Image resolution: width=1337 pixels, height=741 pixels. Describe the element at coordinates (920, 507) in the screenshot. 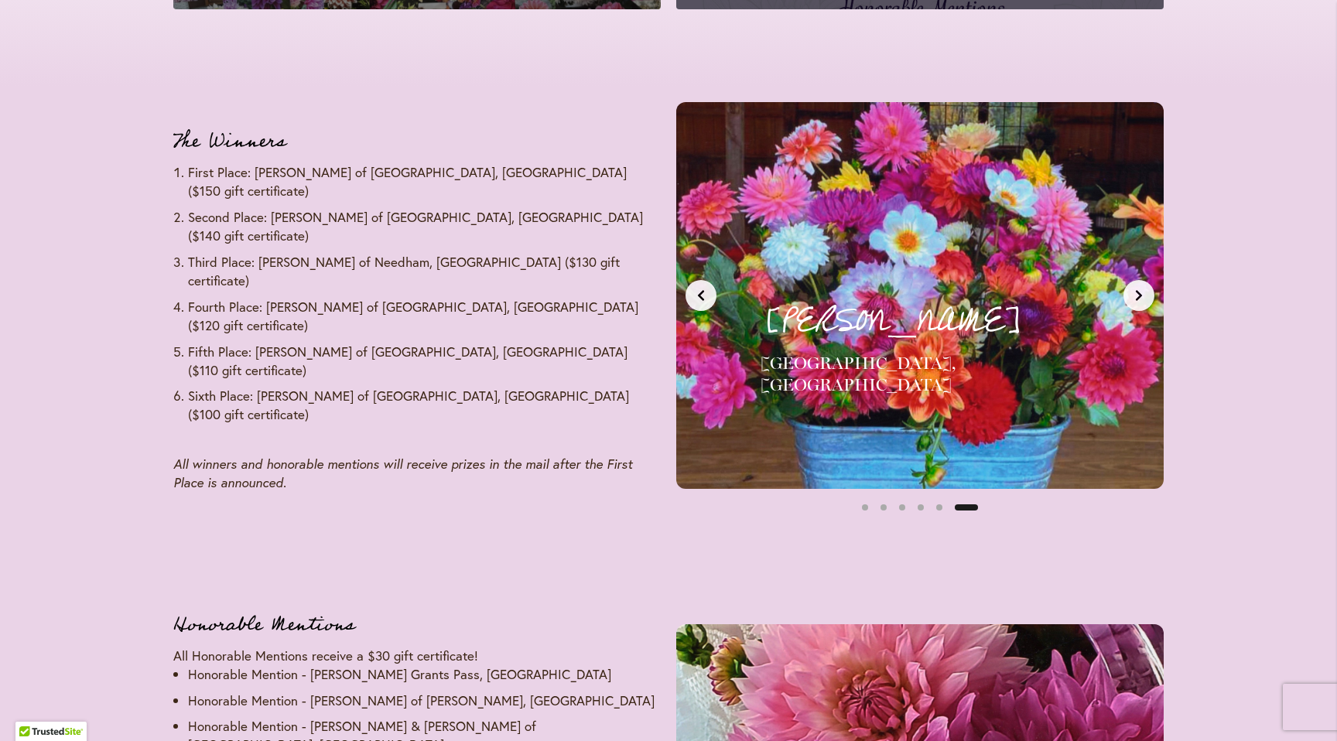

I see `button: Slide 4` at that location.